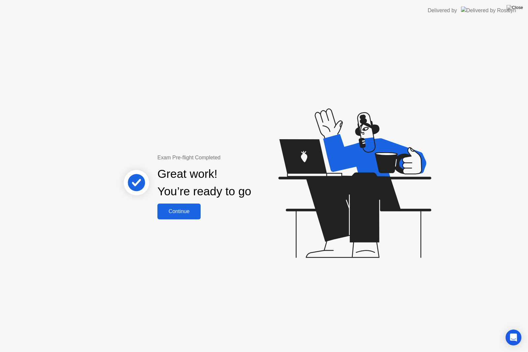  Describe the element at coordinates (179, 211) in the screenshot. I see `button: Continue` at that location.